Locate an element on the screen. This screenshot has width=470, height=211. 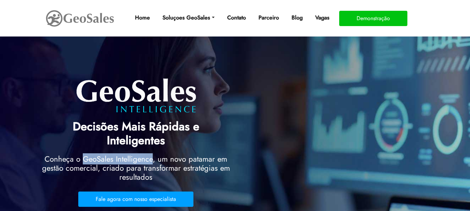
img: GeoSales is located at coordinates (80, 18).